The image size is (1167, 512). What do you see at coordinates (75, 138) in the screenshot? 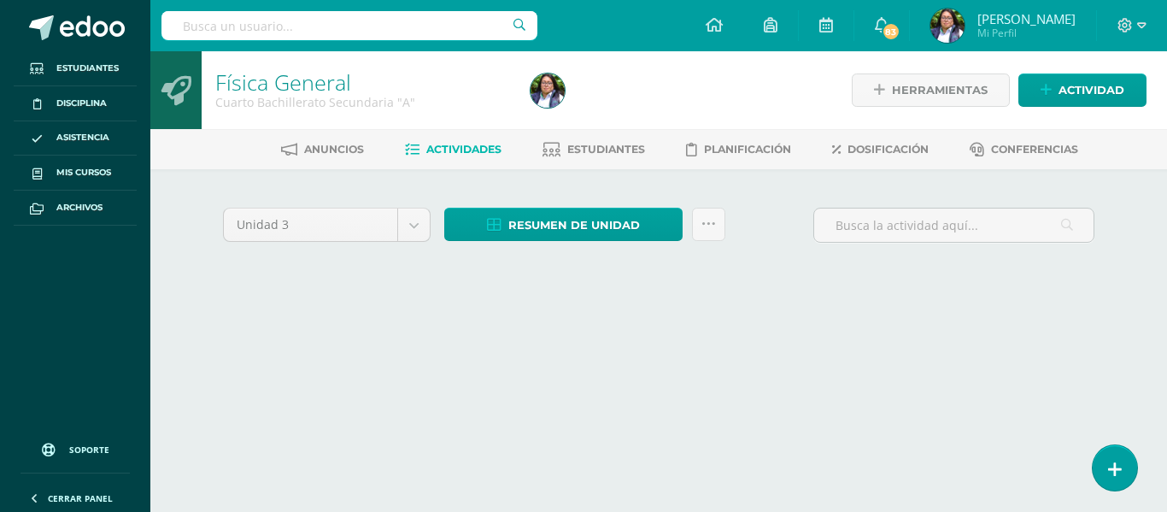
I see `a: Asistencia` at bounding box center [75, 138].